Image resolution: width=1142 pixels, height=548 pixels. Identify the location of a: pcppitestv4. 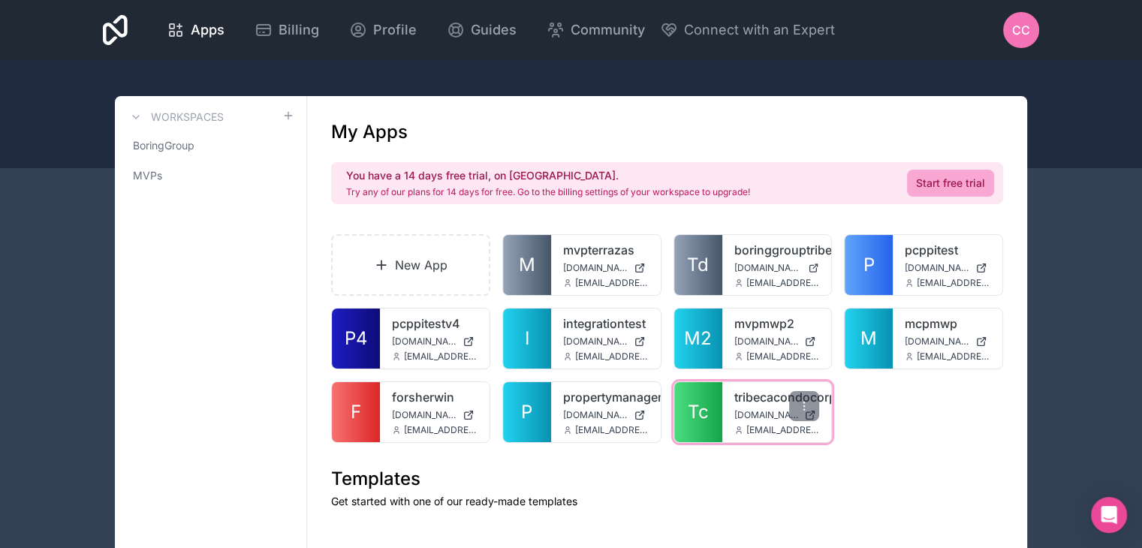
(435, 324).